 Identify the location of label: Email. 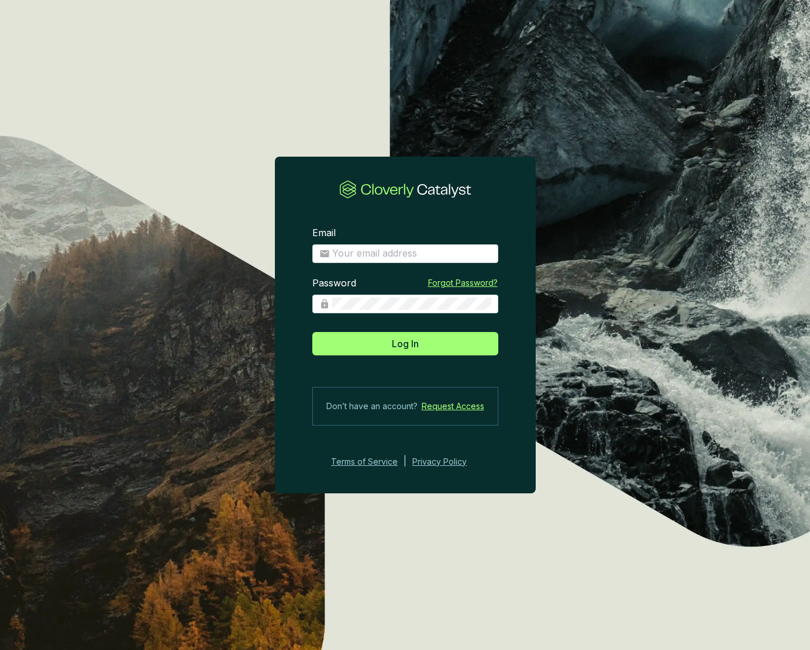
(324, 233).